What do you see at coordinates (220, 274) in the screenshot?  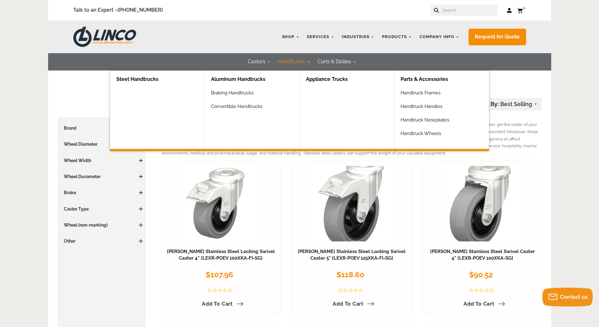 I see `span: $107.96` at bounding box center [220, 274].